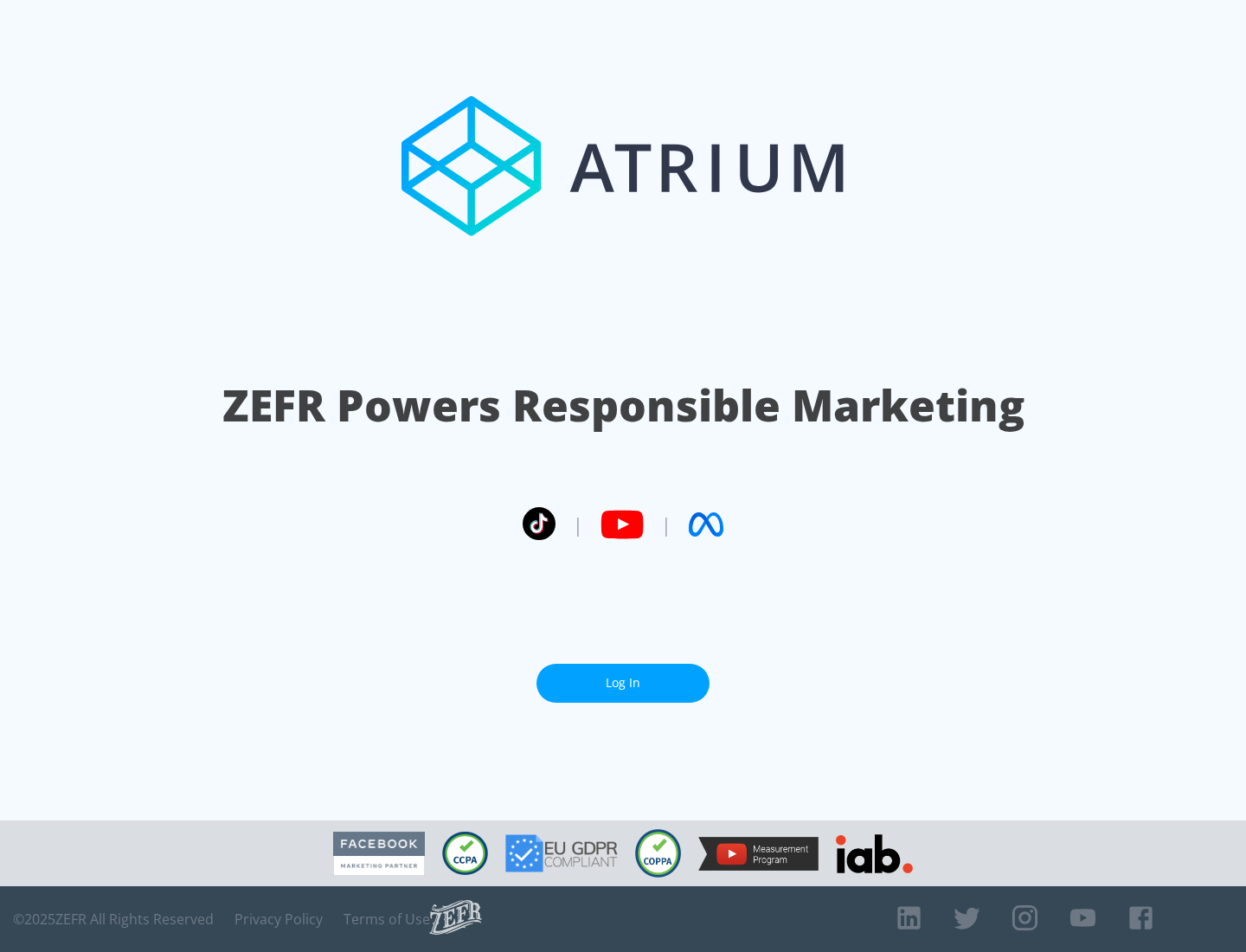 The height and width of the screenshot is (952, 1246). I want to click on img: CCPA Compliant, so click(465, 853).